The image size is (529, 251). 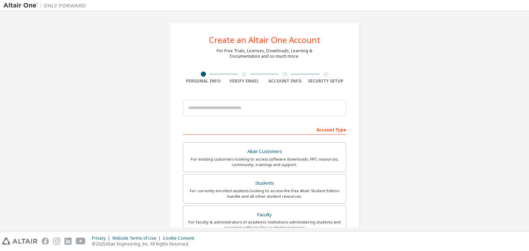 I want to click on div: Personal Info, so click(x=203, y=81).